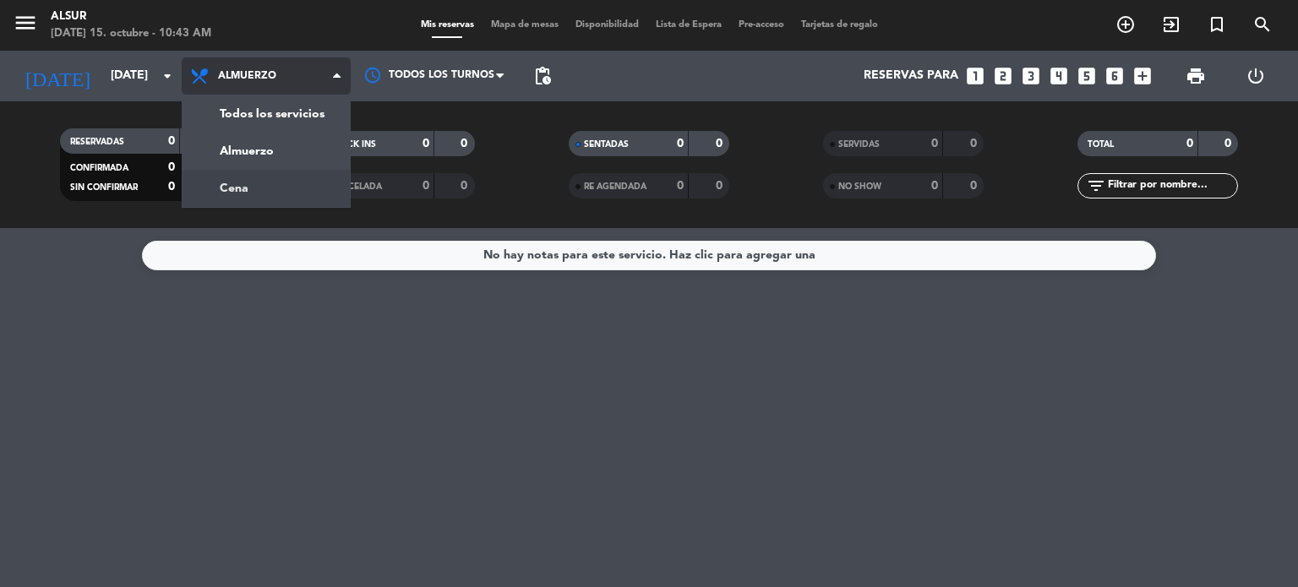  Describe the element at coordinates (1086, 76) in the screenshot. I see `i: looks_5` at that location.